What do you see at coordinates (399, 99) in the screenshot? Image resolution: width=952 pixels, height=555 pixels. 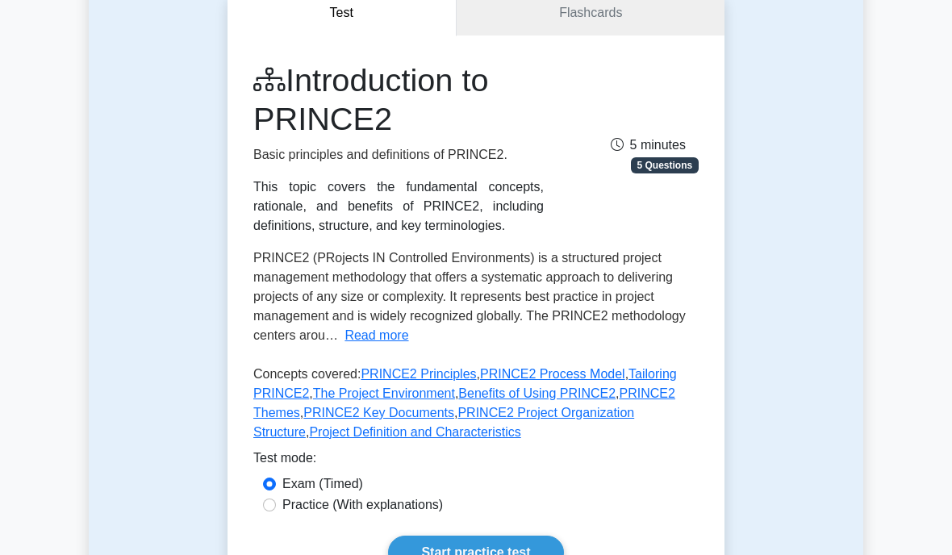 I see `h1: Introduction to PRINCE2` at bounding box center [399, 99].